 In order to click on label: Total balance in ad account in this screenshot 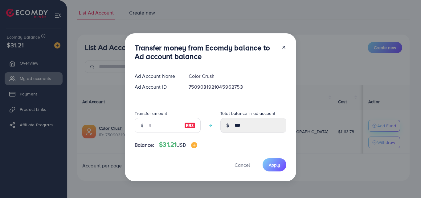, I will do `click(248, 113)`.